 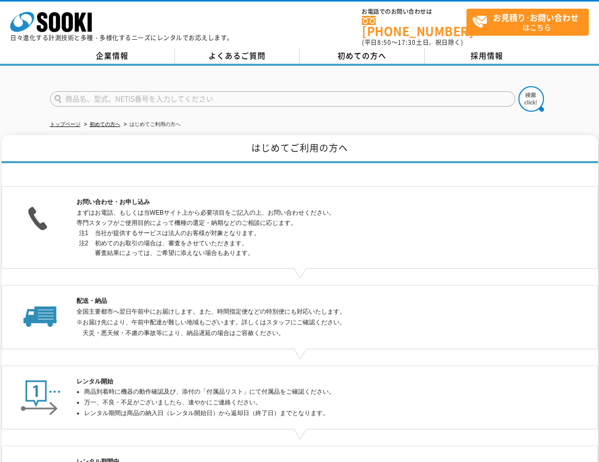 What do you see at coordinates (151, 124) in the screenshot?
I see `li: はじめてご利用の方へ` at bounding box center [151, 124].